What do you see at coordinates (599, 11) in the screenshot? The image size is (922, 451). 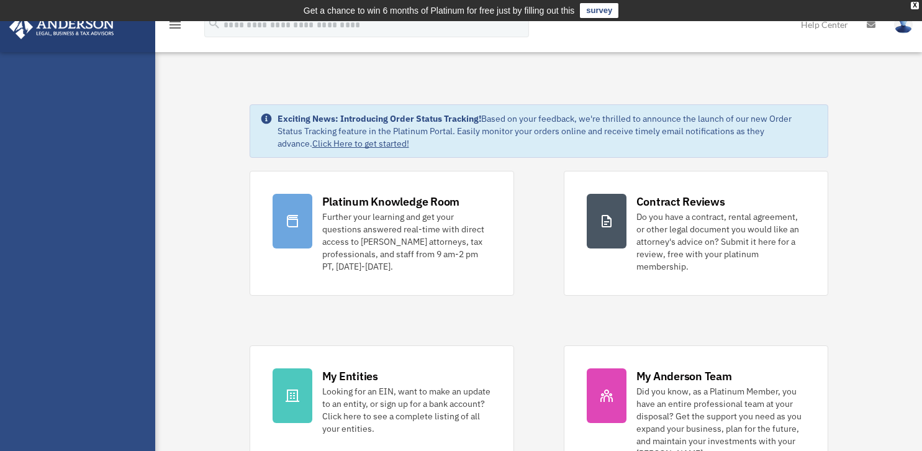 I see `a: survey` at bounding box center [599, 11].